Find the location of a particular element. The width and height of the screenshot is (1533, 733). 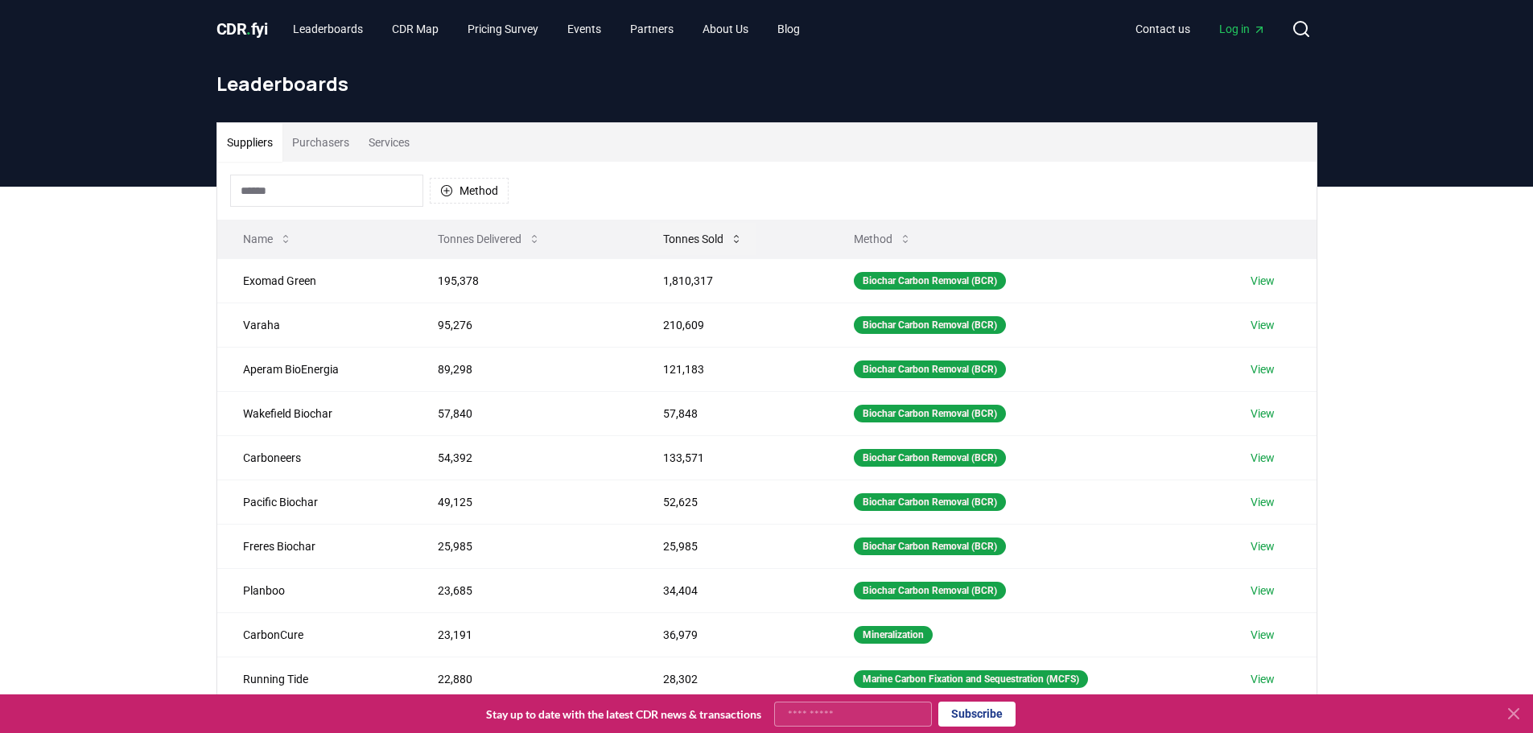

a: About Us is located at coordinates (725, 29).